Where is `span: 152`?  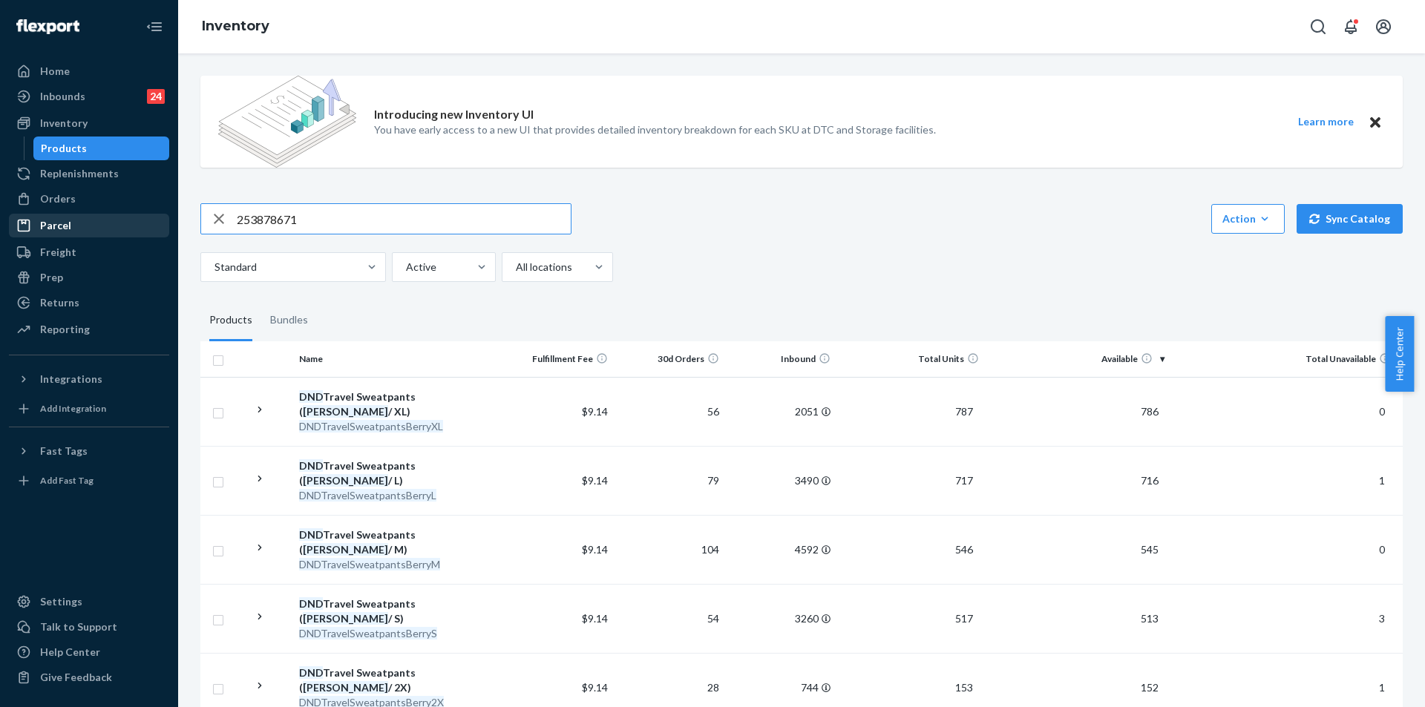 span: 152 is located at coordinates (1150, 687).